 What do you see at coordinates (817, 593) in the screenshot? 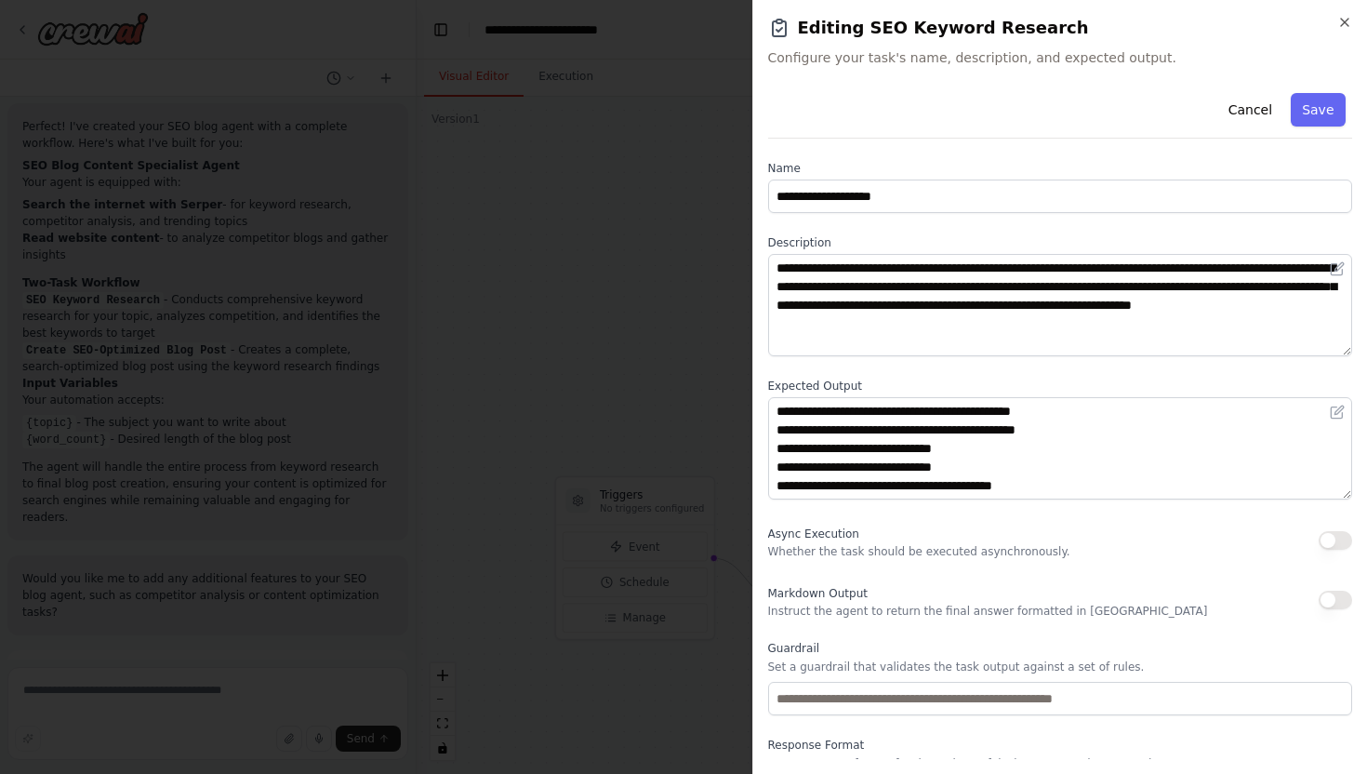
I see `span: Markdown Output` at bounding box center [817, 593].